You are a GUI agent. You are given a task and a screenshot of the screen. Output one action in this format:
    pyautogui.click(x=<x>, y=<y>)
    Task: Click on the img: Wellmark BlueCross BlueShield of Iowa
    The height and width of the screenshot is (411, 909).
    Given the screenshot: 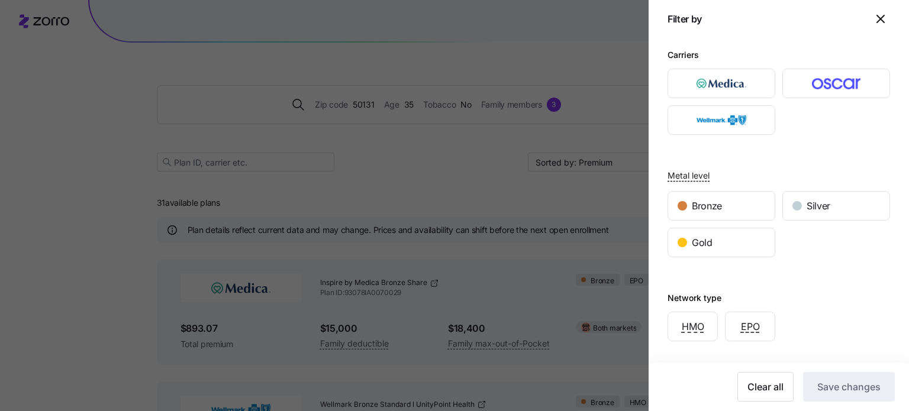 What is the action you would take?
    pyautogui.click(x=721, y=120)
    